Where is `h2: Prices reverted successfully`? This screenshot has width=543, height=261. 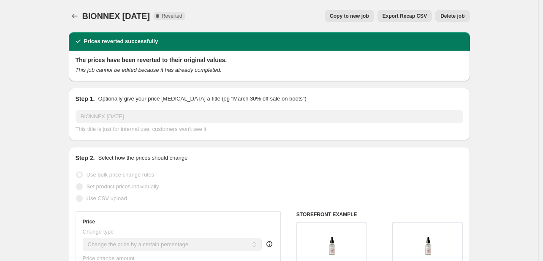 h2: Prices reverted successfully is located at coordinates (121, 41).